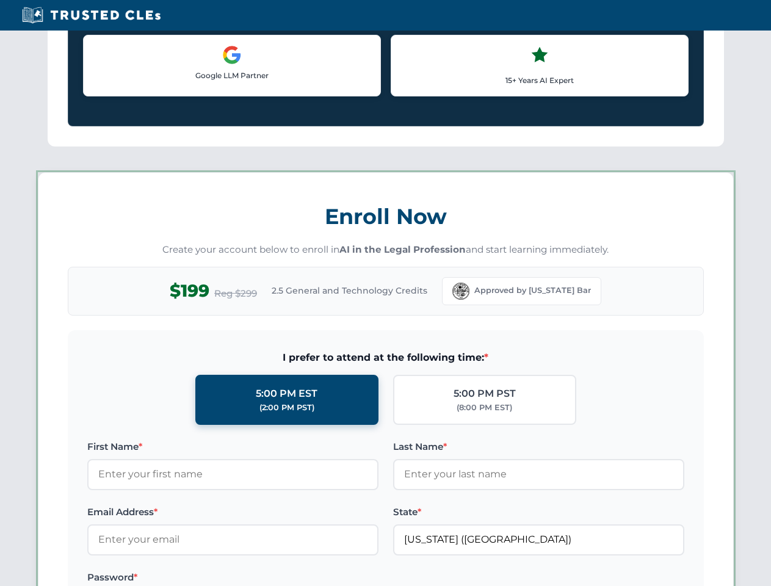 This screenshot has width=771, height=586. I want to click on img: Trusted CLEs, so click(91, 15).